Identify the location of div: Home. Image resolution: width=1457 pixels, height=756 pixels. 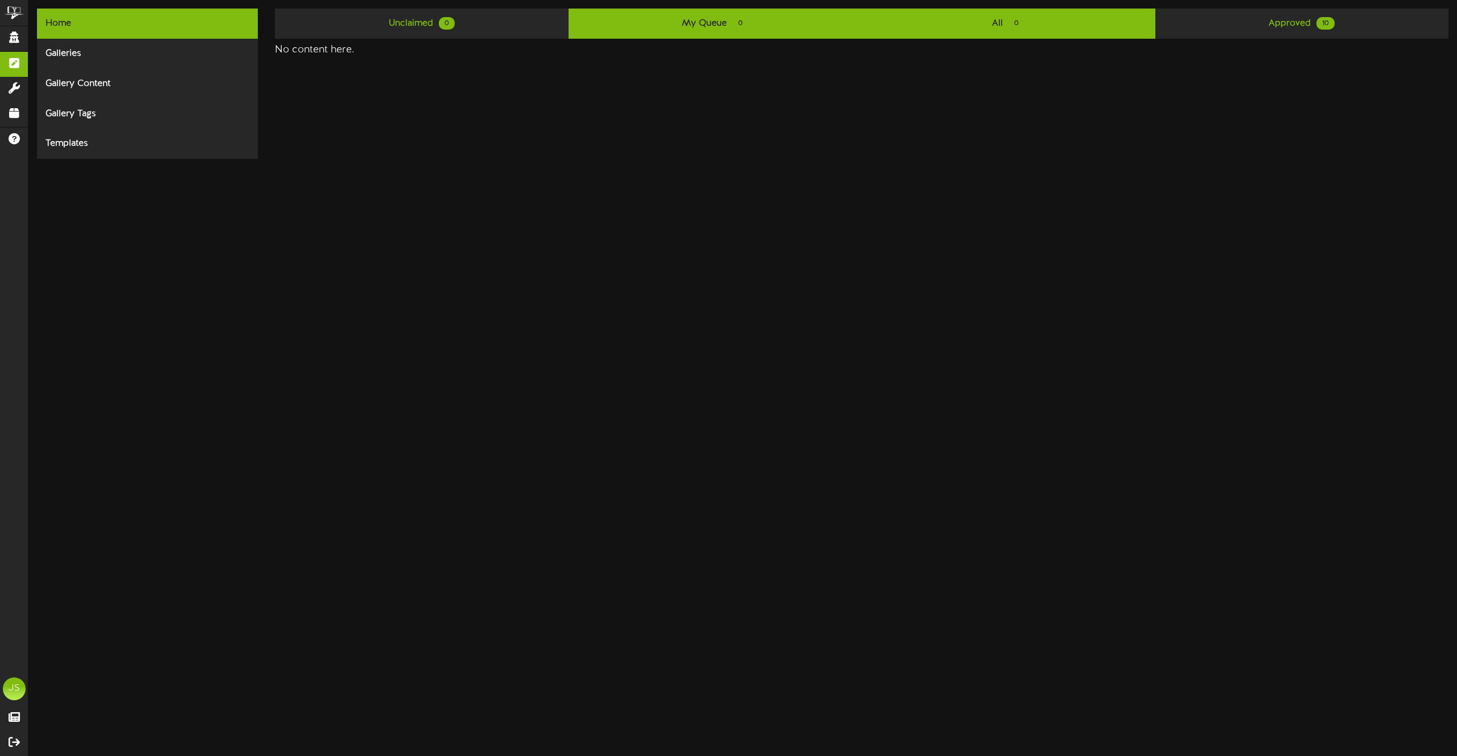
(147, 23).